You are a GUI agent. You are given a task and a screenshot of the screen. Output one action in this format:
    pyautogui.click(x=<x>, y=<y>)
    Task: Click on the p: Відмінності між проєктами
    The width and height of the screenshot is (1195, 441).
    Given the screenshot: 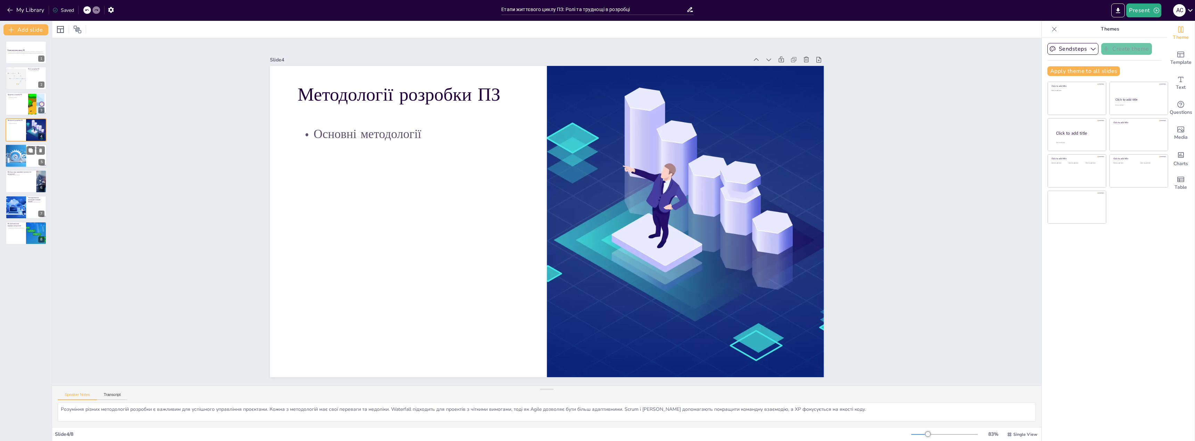 What is the action you would take?
    pyautogui.click(x=36, y=202)
    